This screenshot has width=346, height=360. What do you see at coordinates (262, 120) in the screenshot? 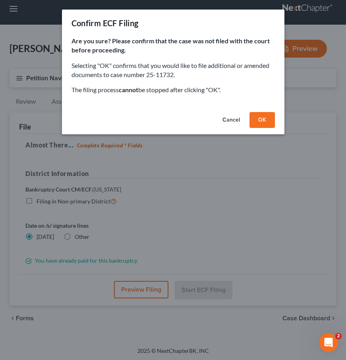
I see `button: OK` at bounding box center [262, 120].